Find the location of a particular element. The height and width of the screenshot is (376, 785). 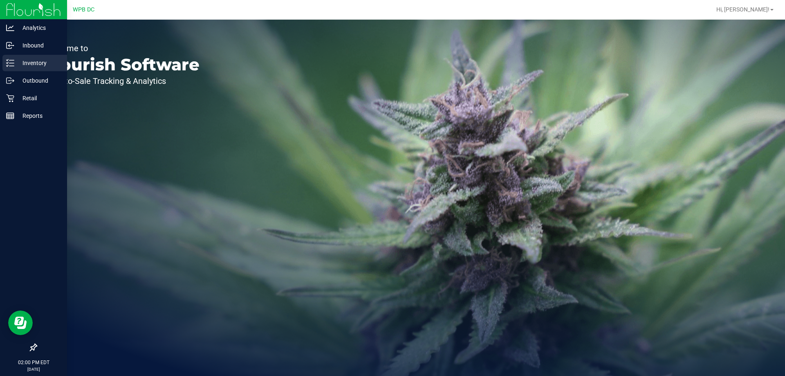

inline-svg: Analytics is located at coordinates (10, 28).